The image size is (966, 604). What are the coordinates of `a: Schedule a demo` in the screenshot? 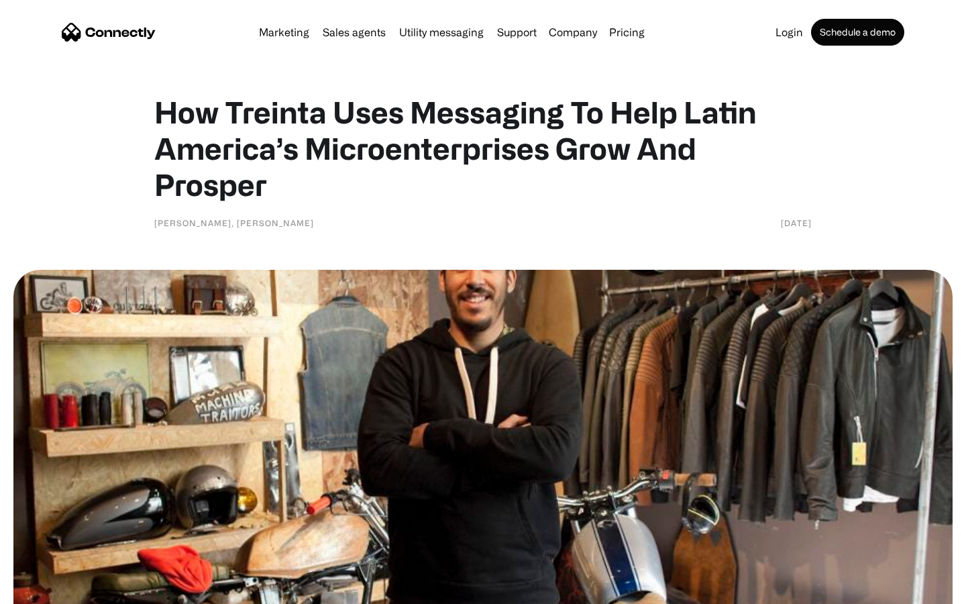 It's located at (857, 32).